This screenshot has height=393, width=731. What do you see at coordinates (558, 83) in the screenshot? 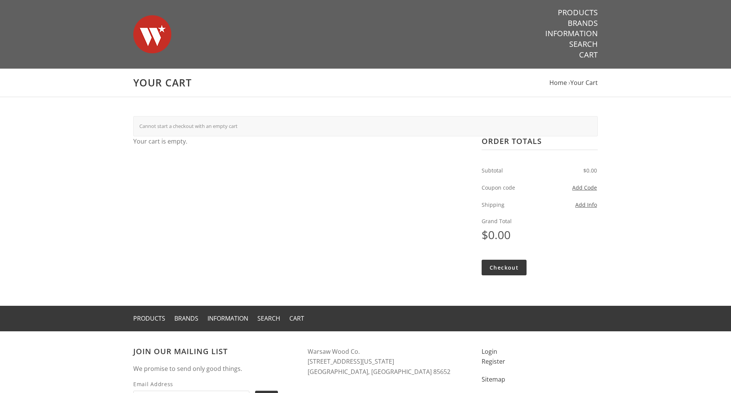
I see `span: Home` at bounding box center [558, 83].